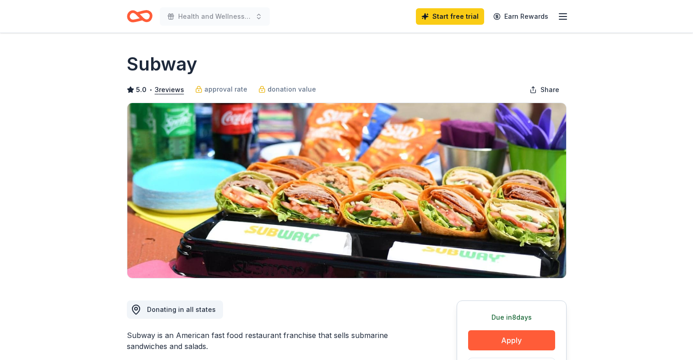  Describe the element at coordinates (521, 16) in the screenshot. I see `a: Earn Rewards` at that location.